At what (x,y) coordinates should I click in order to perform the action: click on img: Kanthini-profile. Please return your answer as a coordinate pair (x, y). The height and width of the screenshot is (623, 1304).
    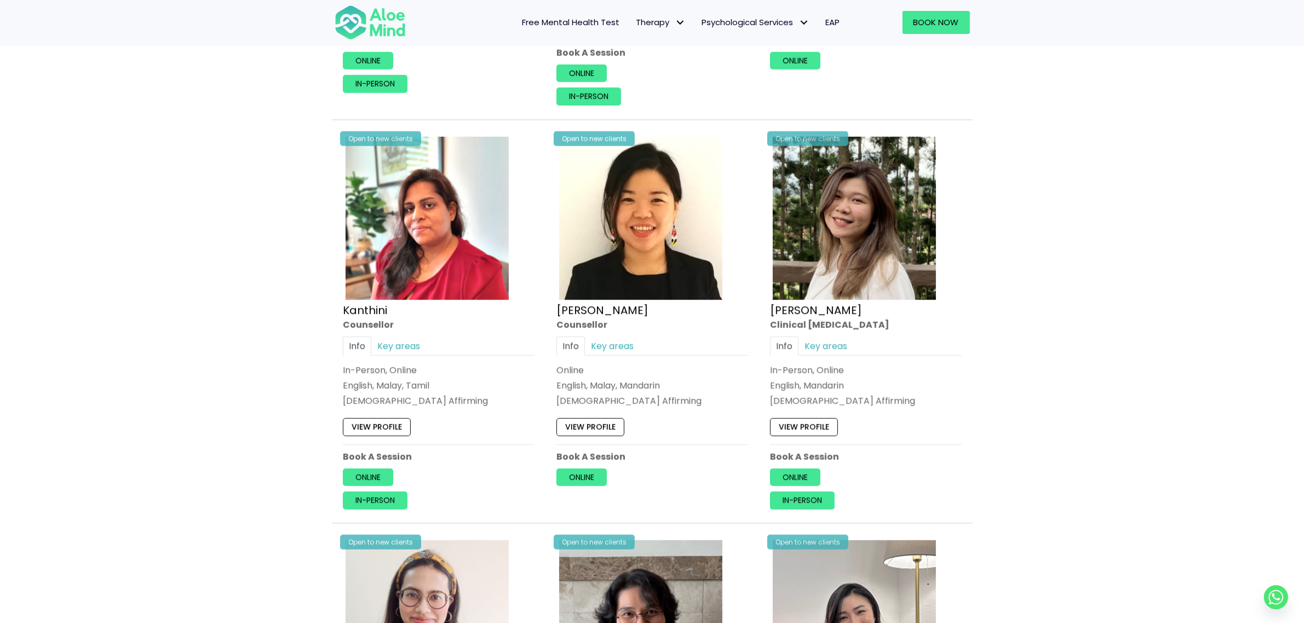
    Looking at the image, I should click on (427, 218).